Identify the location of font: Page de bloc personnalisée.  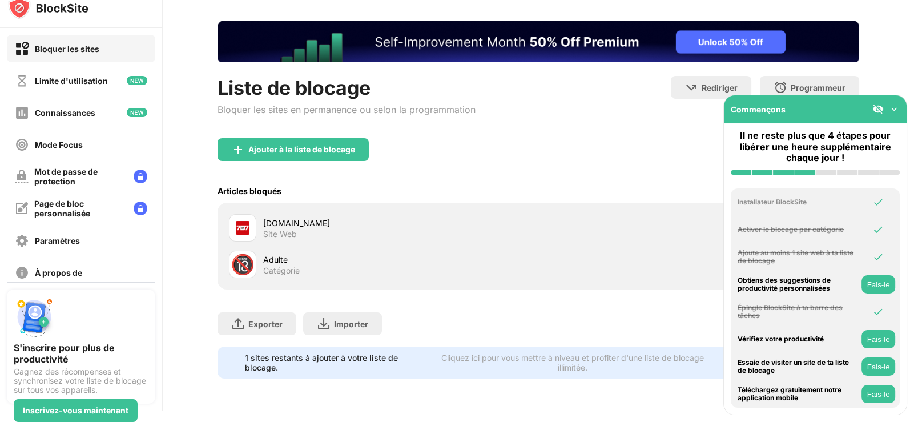
(62, 208).